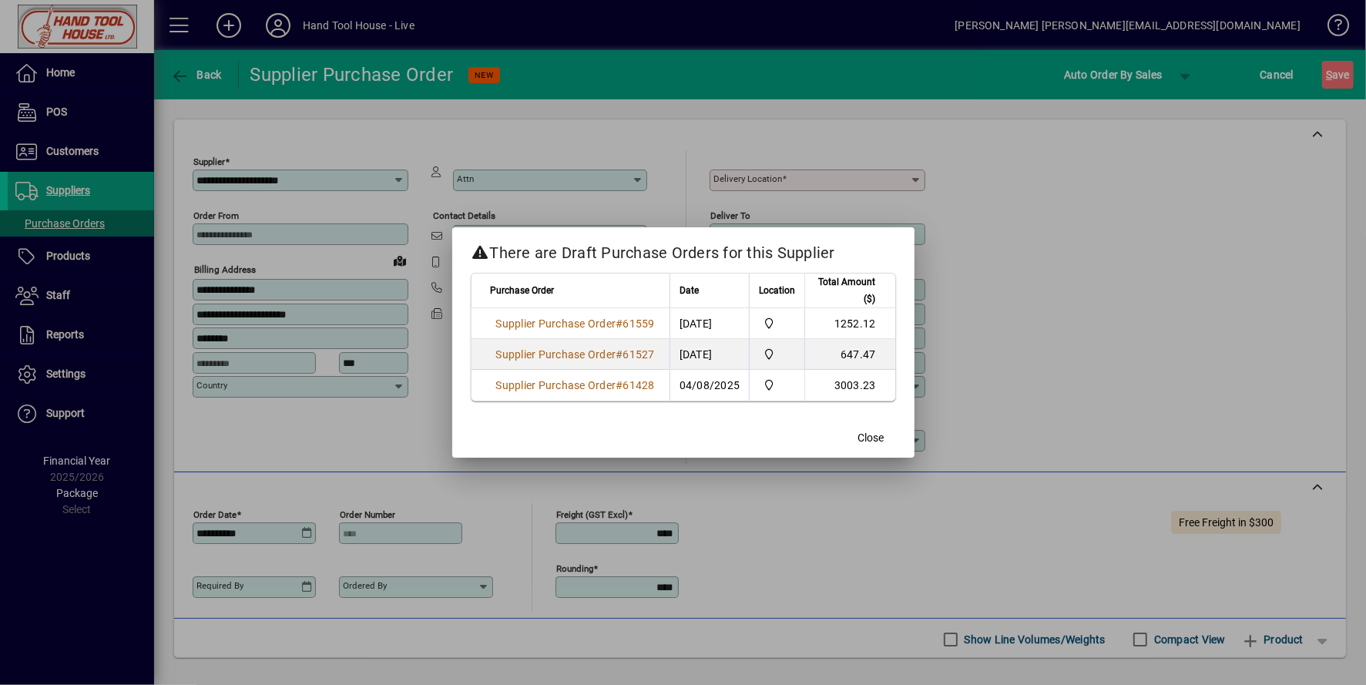 The image size is (1366, 685). Describe the element at coordinates (872, 438) in the screenshot. I see `span: Close` at that location.